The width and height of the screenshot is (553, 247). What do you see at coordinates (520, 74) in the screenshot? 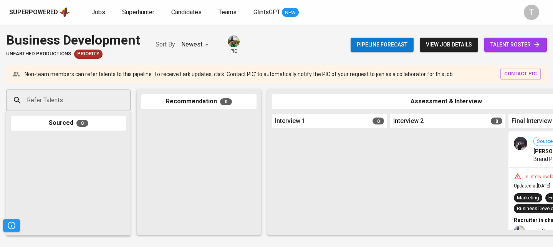
I see `button: contact pic` at bounding box center [520, 74].